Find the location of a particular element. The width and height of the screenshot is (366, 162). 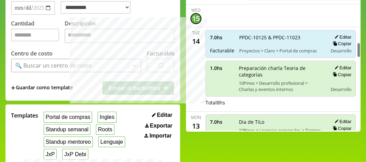

button: Standup mentoreo is located at coordinates (68, 141).